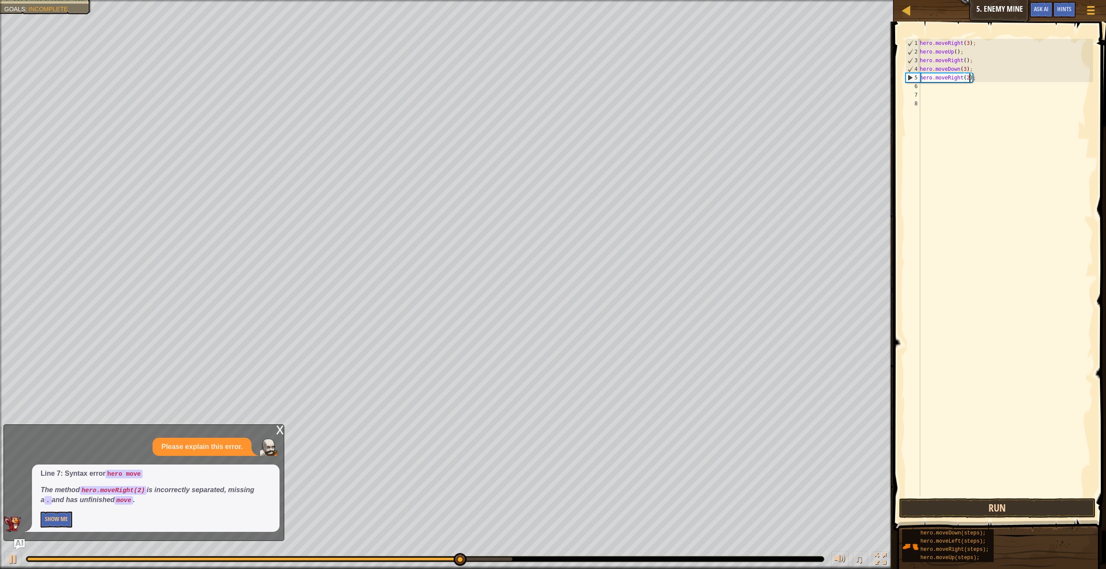 This screenshot has height=569, width=1106. What do you see at coordinates (202, 447) in the screenshot?
I see `p: Please explain this error.` at bounding box center [202, 447].